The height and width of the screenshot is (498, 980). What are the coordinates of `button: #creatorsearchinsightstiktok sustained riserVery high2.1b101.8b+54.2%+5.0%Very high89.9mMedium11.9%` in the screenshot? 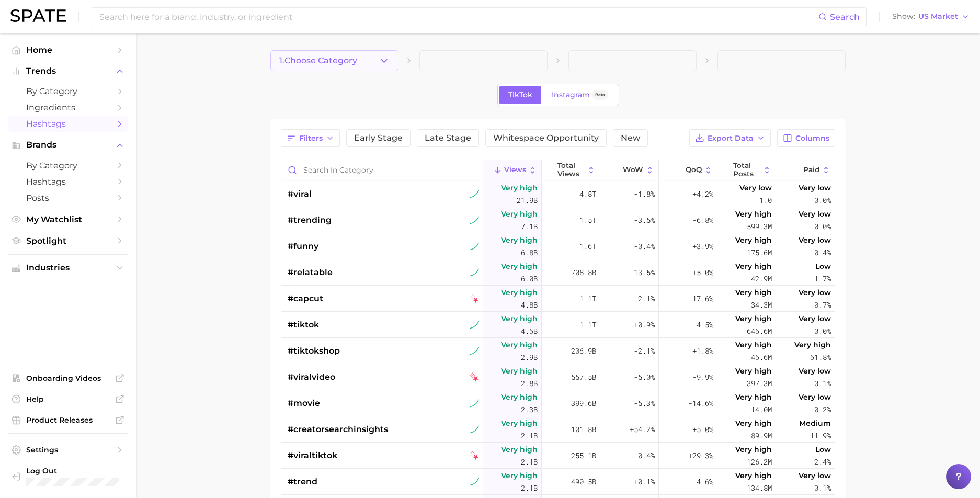 It's located at (558, 429).